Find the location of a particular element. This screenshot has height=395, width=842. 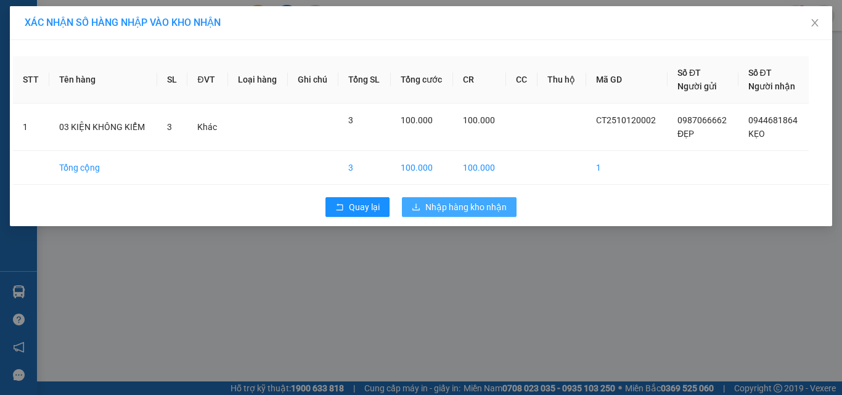

th: CR is located at coordinates (480, 80).